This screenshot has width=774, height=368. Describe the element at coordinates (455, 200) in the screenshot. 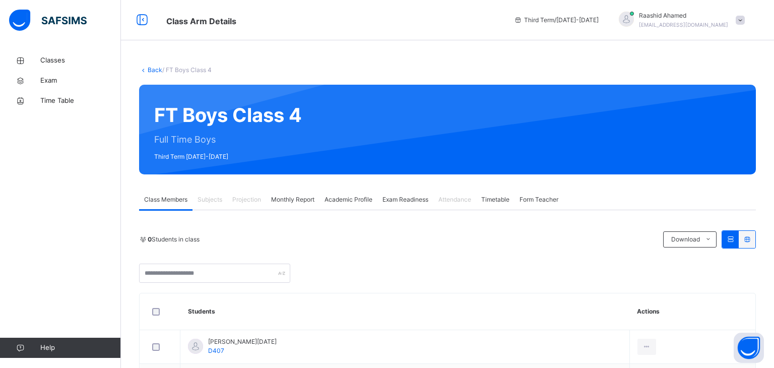

I see `span: Attendance` at that location.